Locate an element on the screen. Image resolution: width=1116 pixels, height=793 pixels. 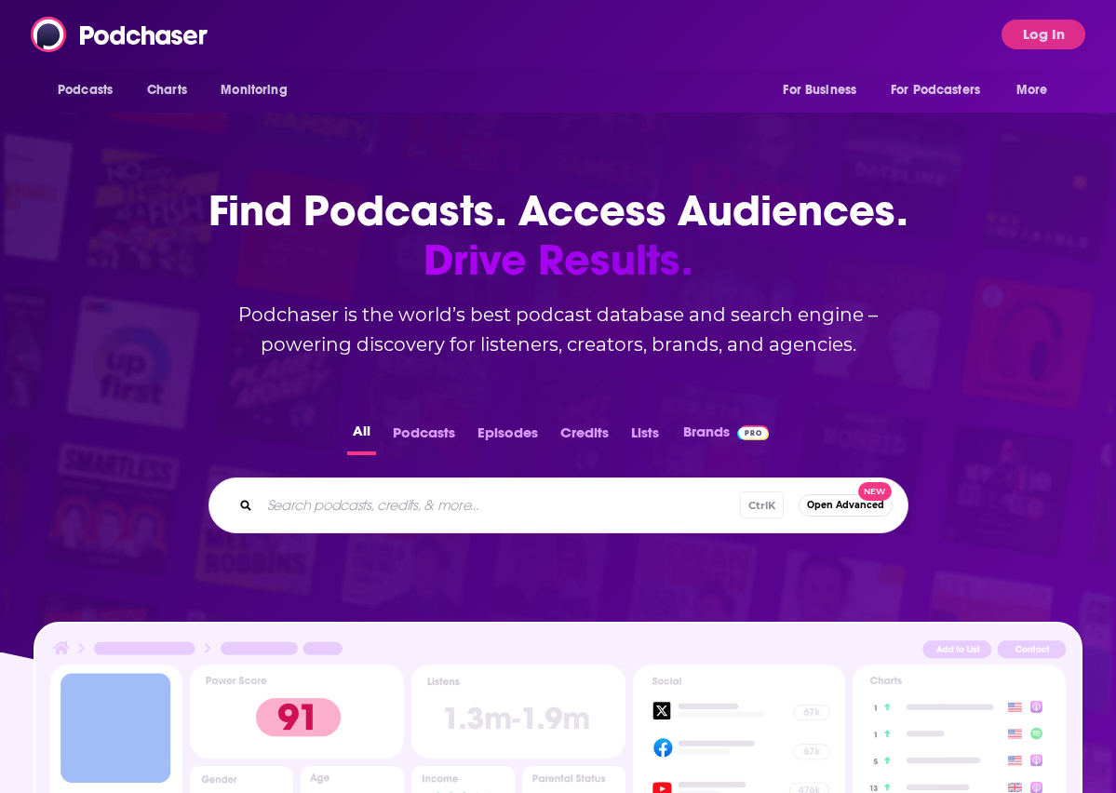
span: Drive Results. is located at coordinates (558, 260).